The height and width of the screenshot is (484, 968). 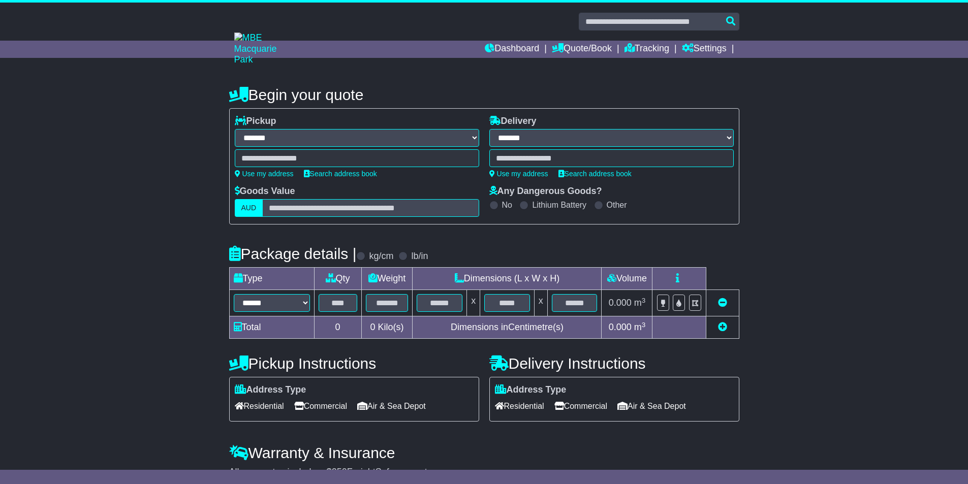 I want to click on label: Lithium Battery, so click(x=559, y=205).